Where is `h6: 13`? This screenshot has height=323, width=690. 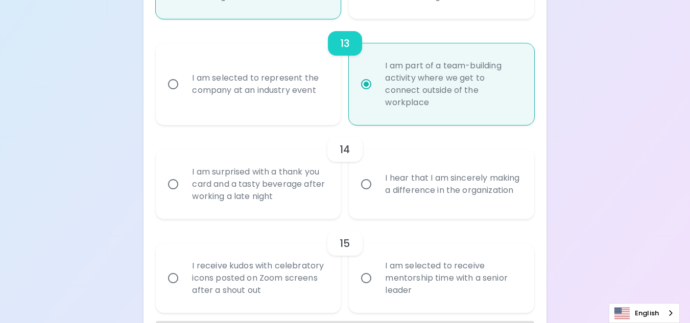
h6: 13 is located at coordinates (345, 43).